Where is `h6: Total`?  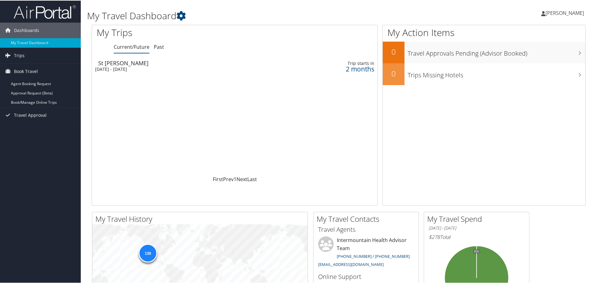 h6: Total is located at coordinates (477, 236).